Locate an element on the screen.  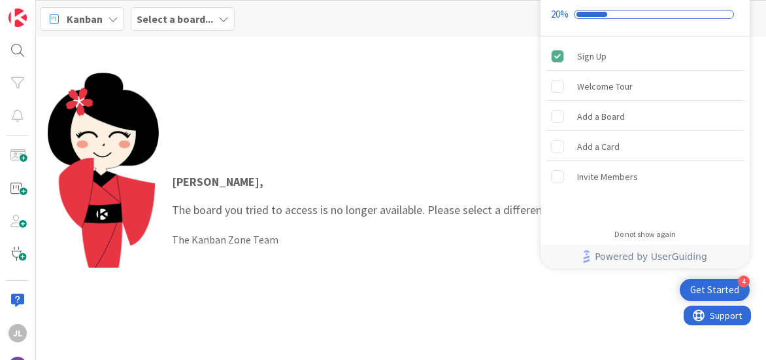
img: Visit kanbanzone.com is located at coordinates (18, 18).